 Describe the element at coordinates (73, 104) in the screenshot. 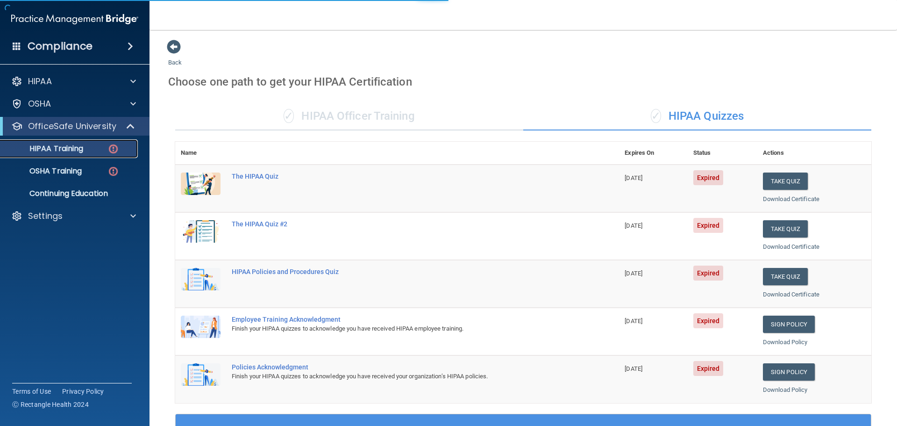

I see `a: OSHA` at that location.